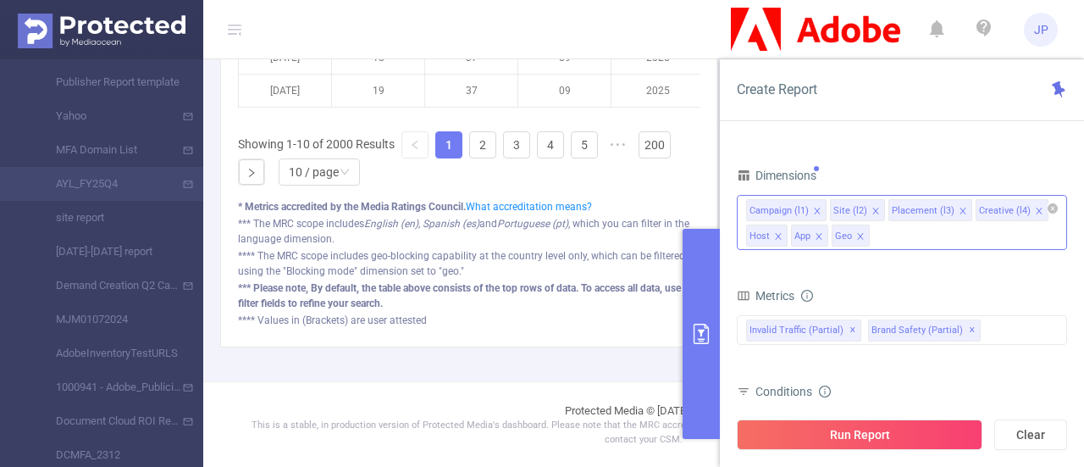  I want to click on p: 19, so click(378, 91).